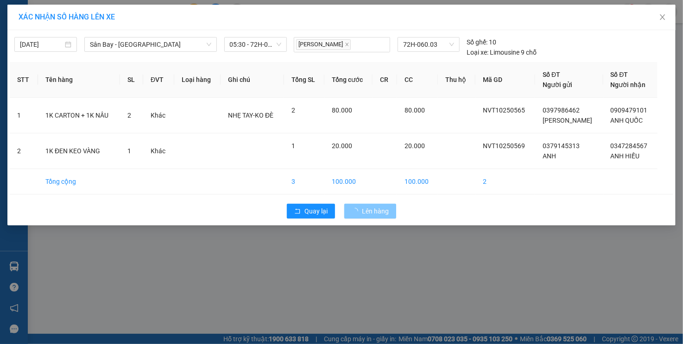  What do you see at coordinates (304, 182) in the screenshot?
I see `td: 3` at bounding box center [304, 182].